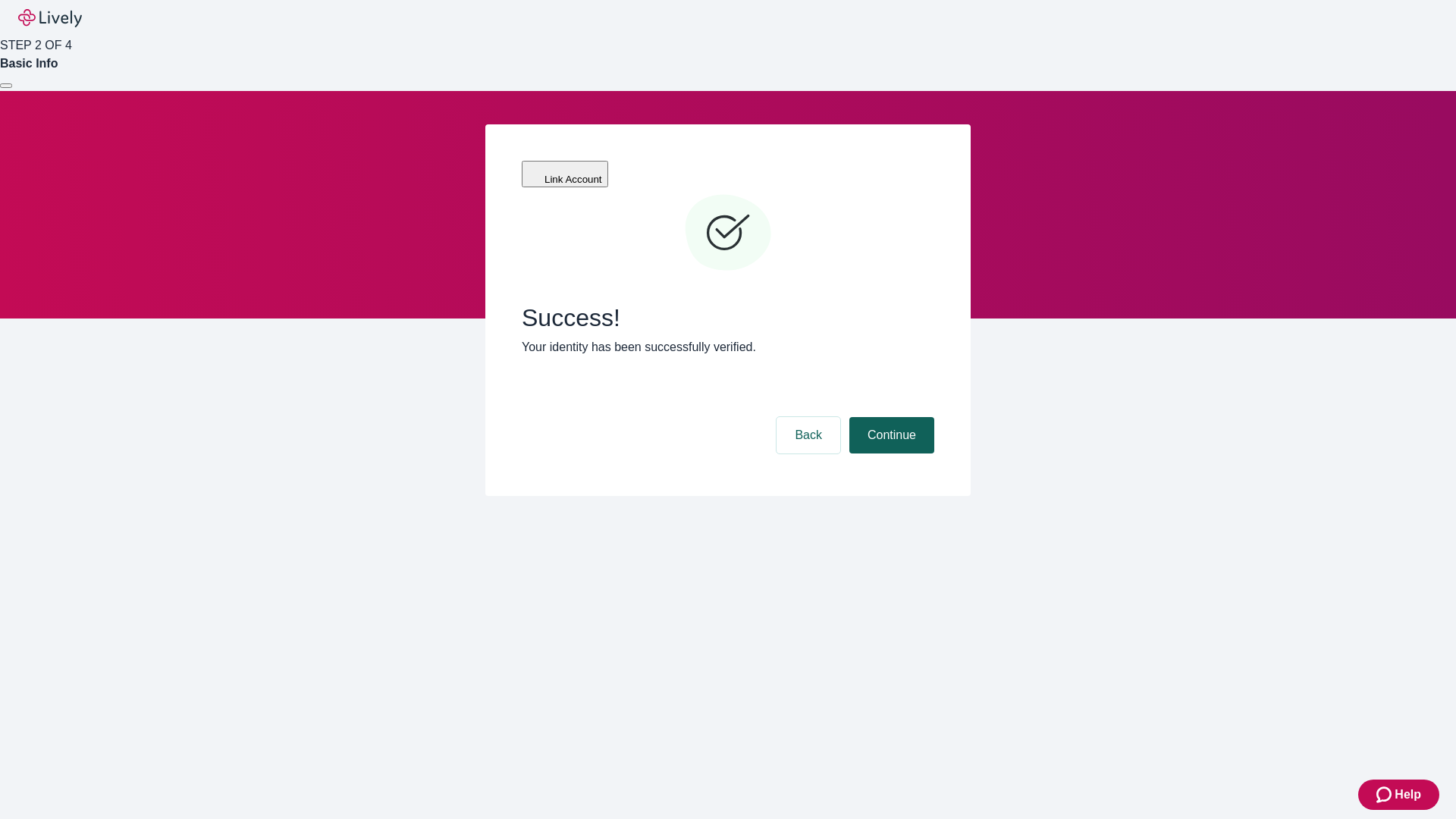 This screenshot has height=819, width=1456. I want to click on span: Help, so click(1407, 795).